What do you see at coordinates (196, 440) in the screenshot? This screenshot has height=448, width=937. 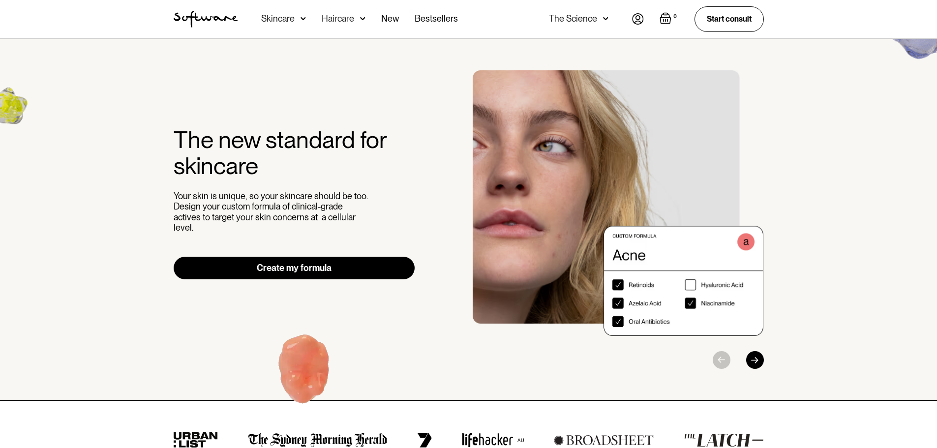 I see `img: urban list logo` at bounding box center [196, 440].